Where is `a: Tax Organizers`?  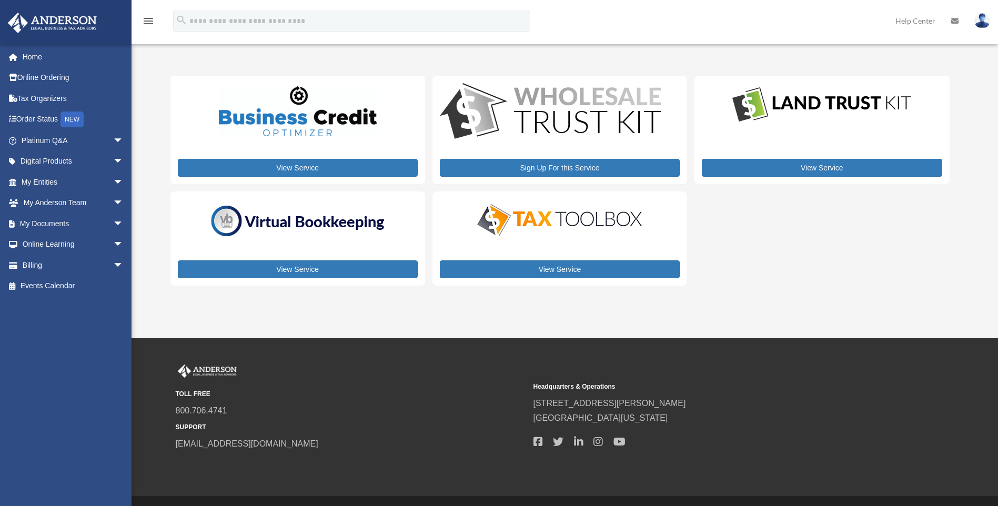
a: Tax Organizers is located at coordinates (73, 98).